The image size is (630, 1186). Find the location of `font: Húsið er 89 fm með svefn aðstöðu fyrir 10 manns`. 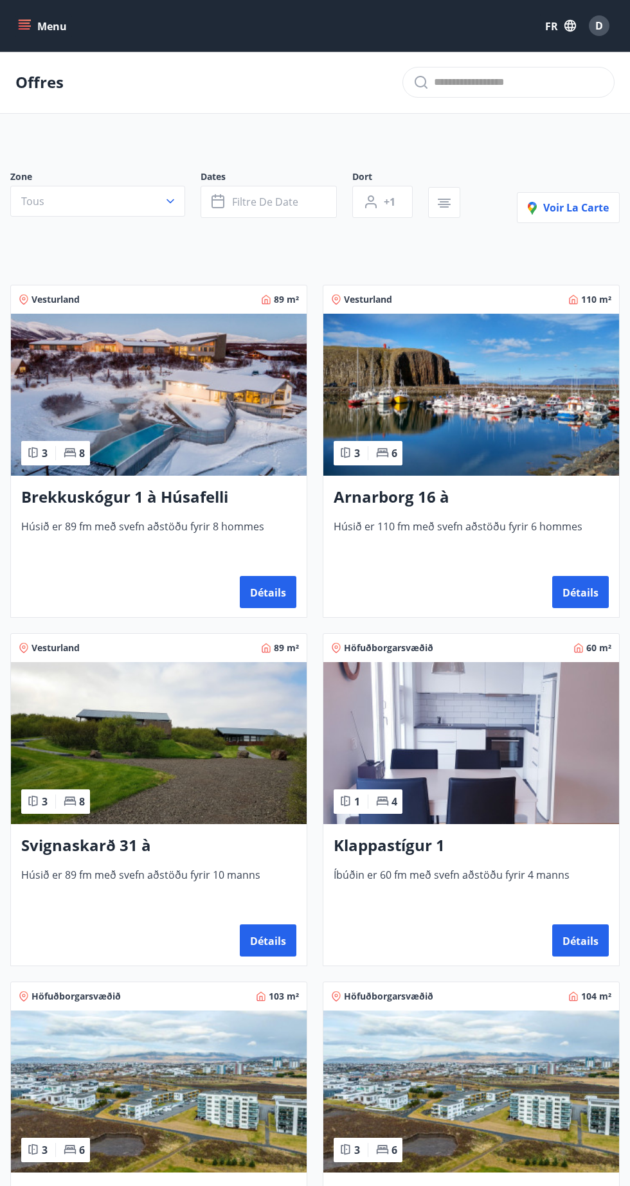

font: Húsið er 89 fm með svefn aðstöðu fyrir 10 manns is located at coordinates (141, 875).